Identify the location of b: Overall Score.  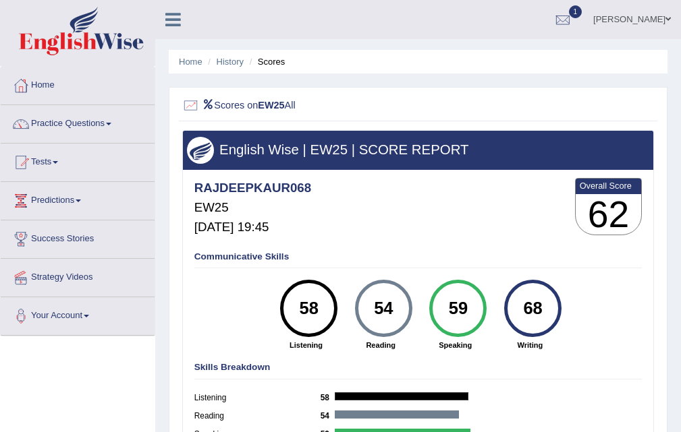
(608, 185).